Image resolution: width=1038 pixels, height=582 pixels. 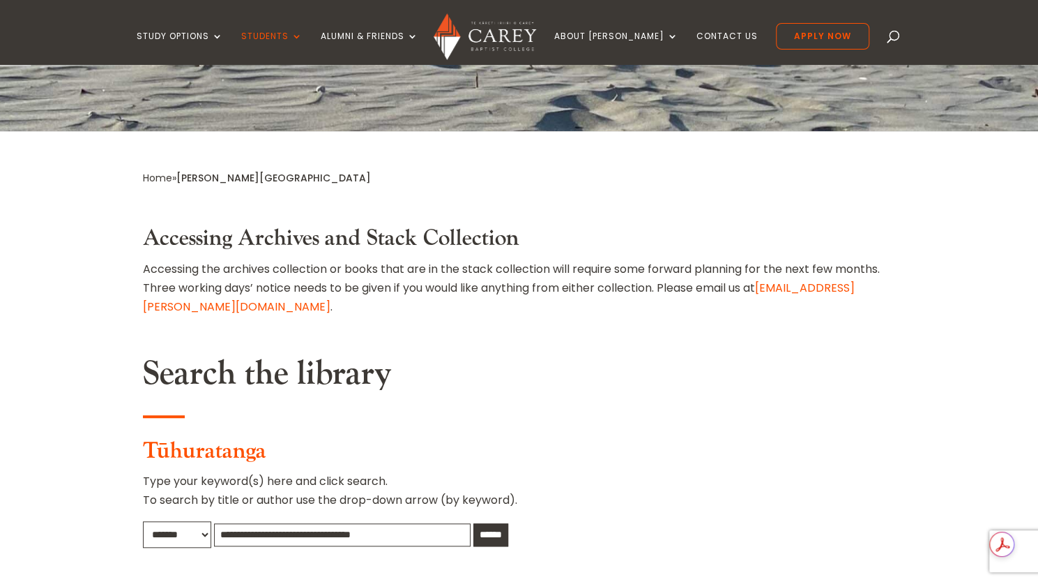 I want to click on a: Apply Now, so click(x=823, y=36).